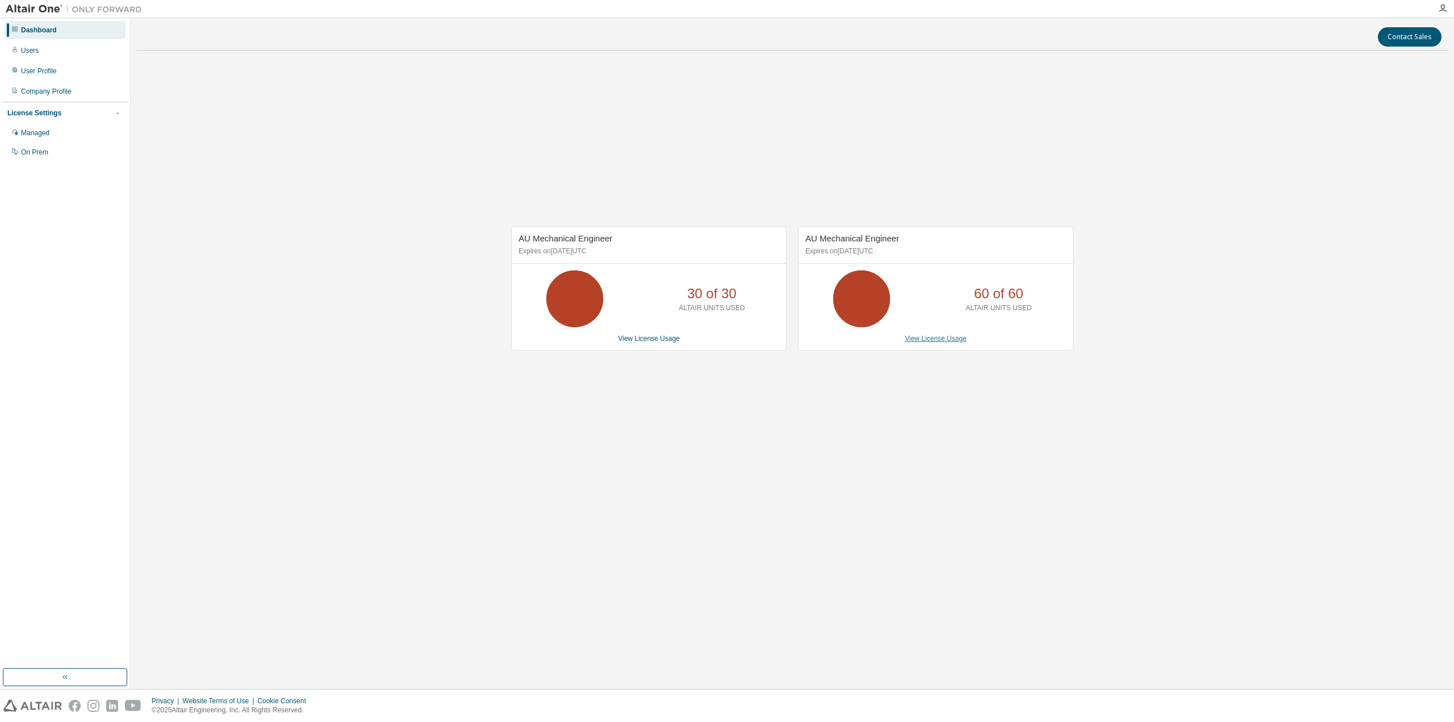  I want to click on img: linkedin.svg, so click(112, 705).